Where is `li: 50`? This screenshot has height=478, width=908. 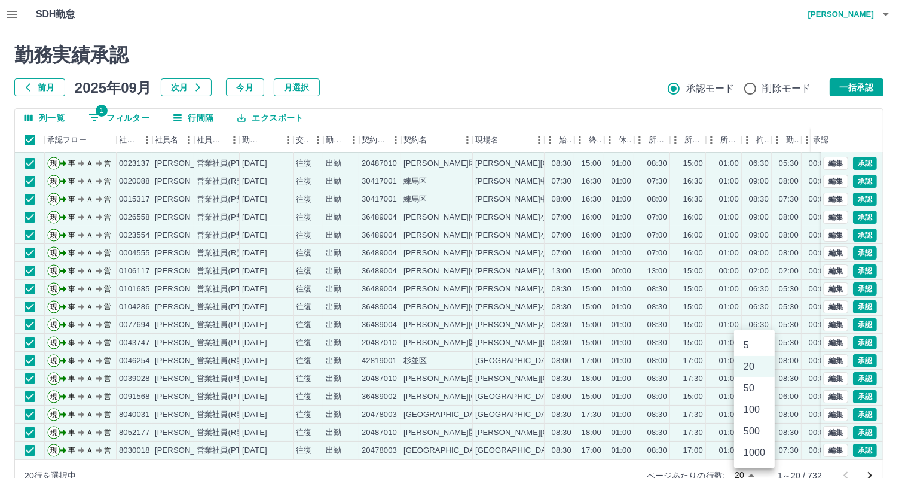 li: 50 is located at coordinates (754, 388).